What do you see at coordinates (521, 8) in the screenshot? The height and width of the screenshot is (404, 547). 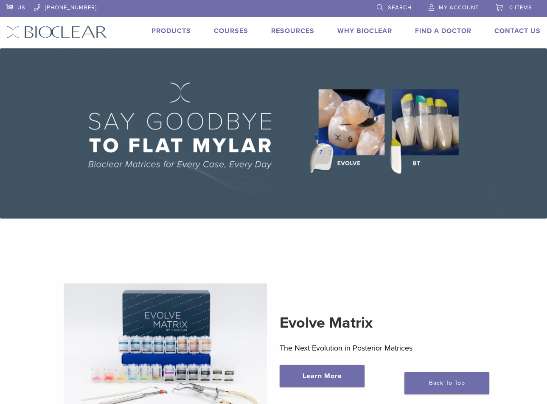 I see `span: 0 items` at bounding box center [521, 8].